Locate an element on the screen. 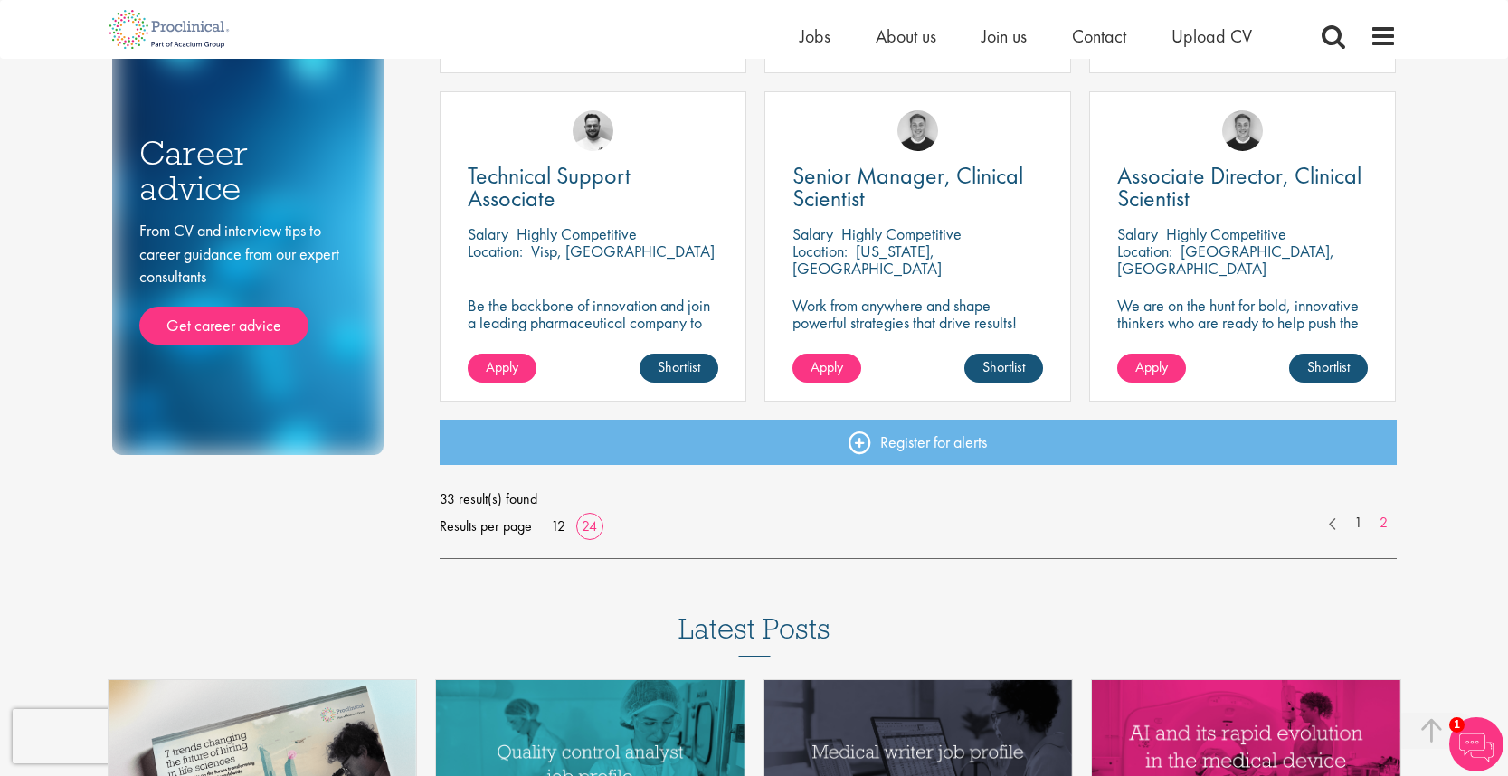  a: Get career advice is located at coordinates (223, 326).